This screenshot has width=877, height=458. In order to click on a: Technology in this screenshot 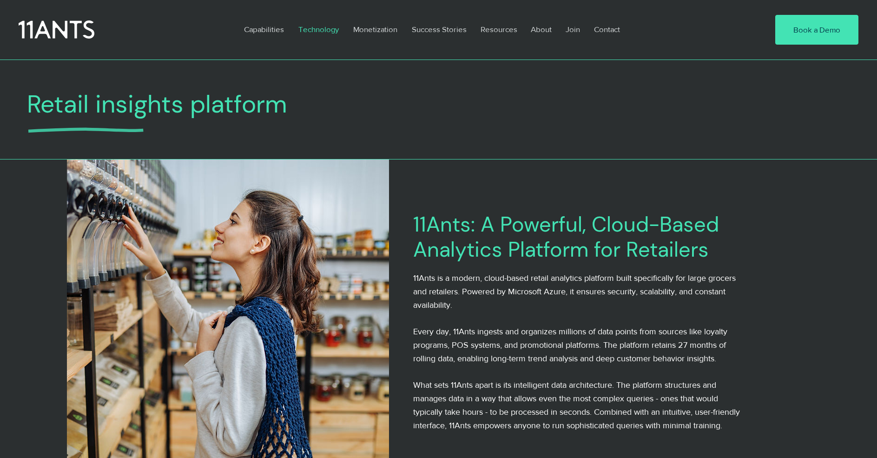, I will do `click(319, 29)`.